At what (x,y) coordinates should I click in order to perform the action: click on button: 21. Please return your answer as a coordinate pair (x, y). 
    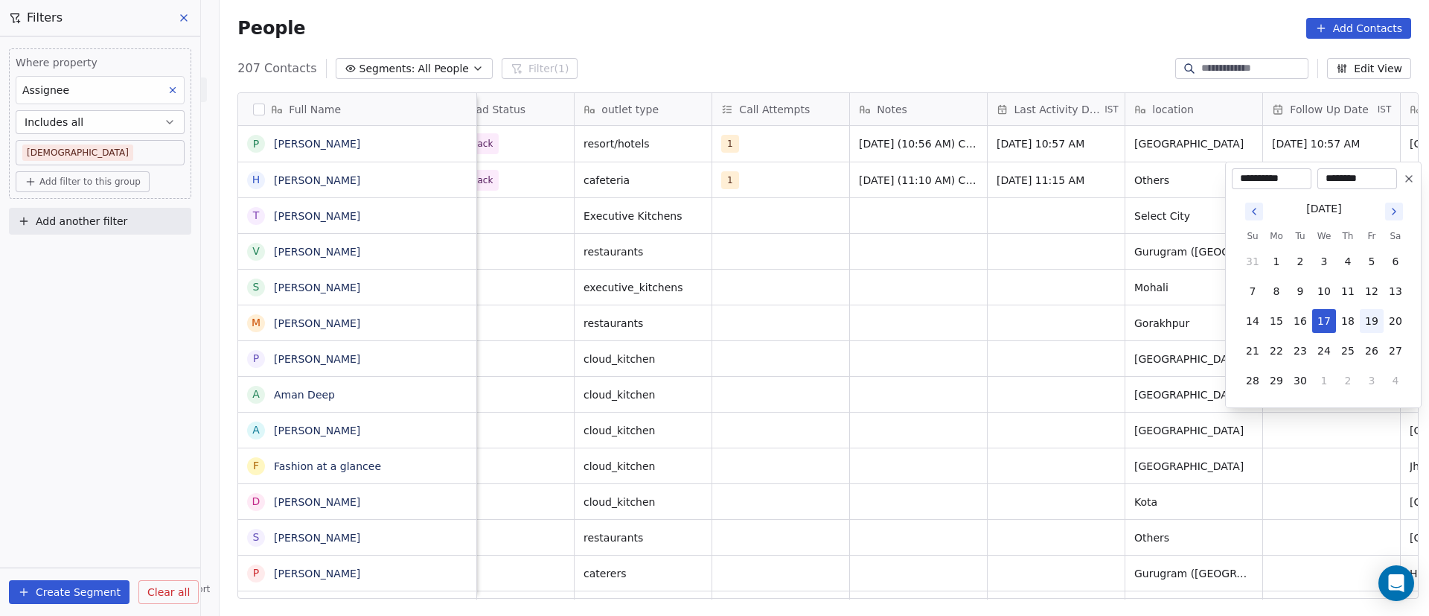
    Looking at the image, I should click on (1253, 351).